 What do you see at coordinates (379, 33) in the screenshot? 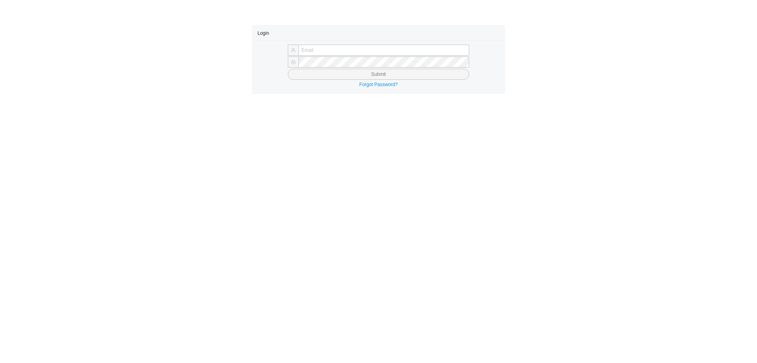
I see `div: Login` at bounding box center [379, 33].